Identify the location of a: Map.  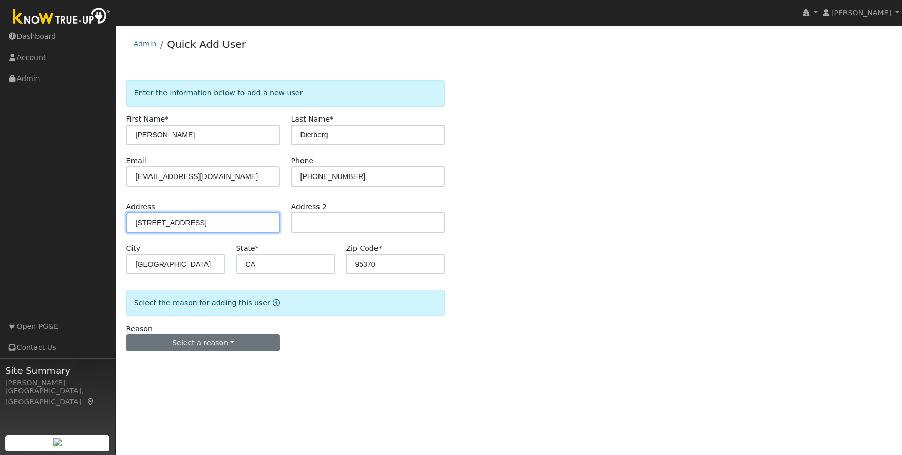
(91, 402).